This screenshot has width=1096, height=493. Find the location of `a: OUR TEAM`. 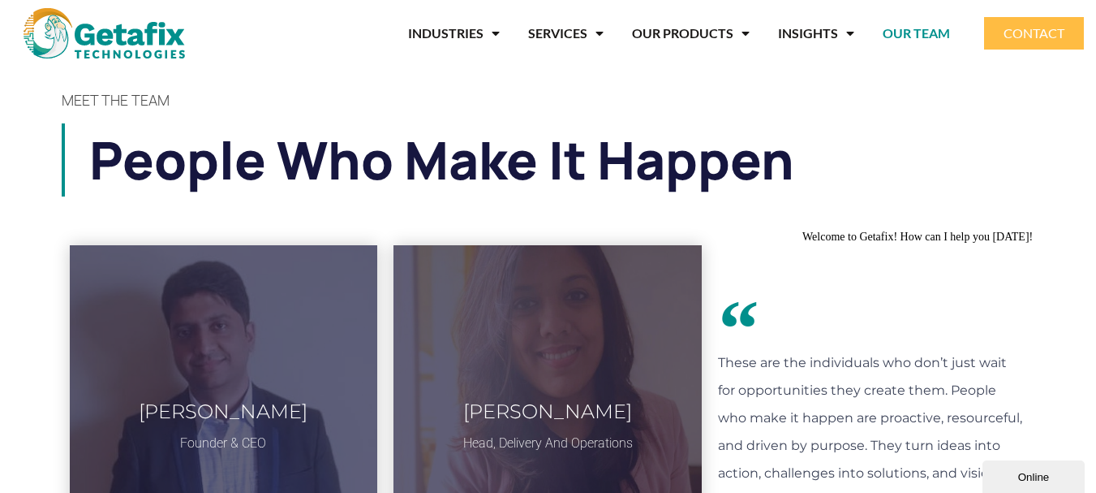

a: OUR TEAM is located at coordinates (916, 33).